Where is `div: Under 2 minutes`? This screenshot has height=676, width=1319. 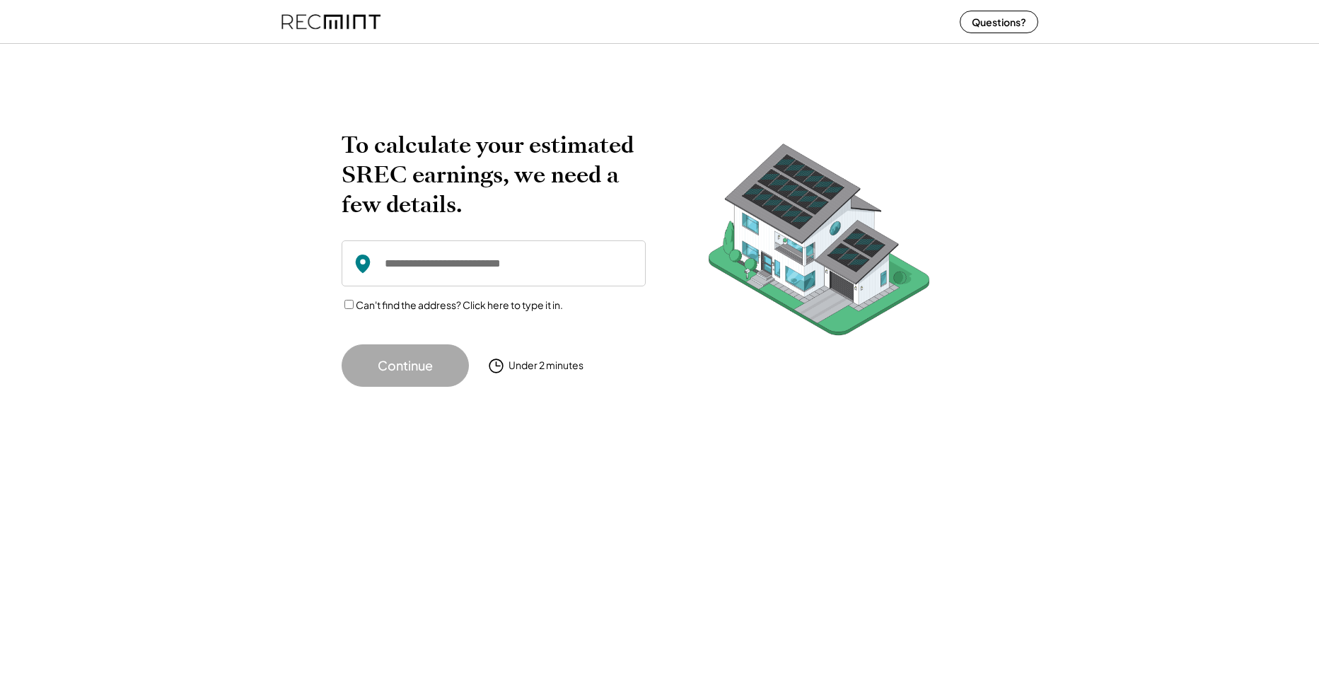
div: Under 2 minutes is located at coordinates (546, 366).